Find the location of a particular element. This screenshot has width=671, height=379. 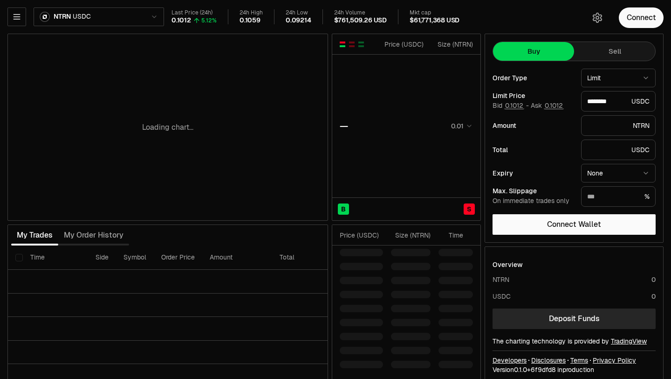

button: 0.01 is located at coordinates (461, 126).